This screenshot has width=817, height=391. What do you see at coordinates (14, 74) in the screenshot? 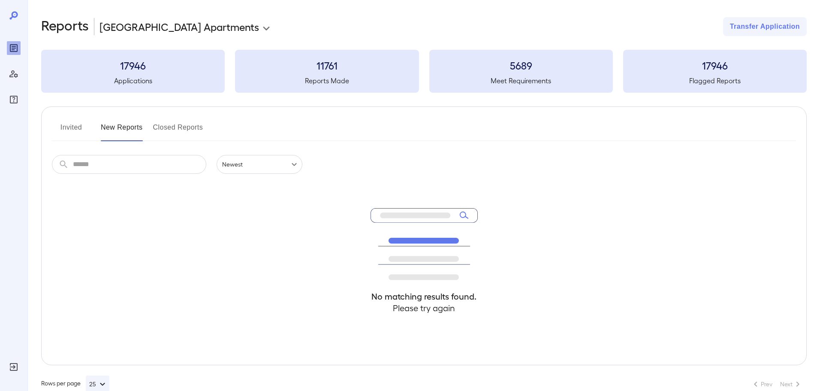
I see `div: Manage Users` at bounding box center [14, 74].